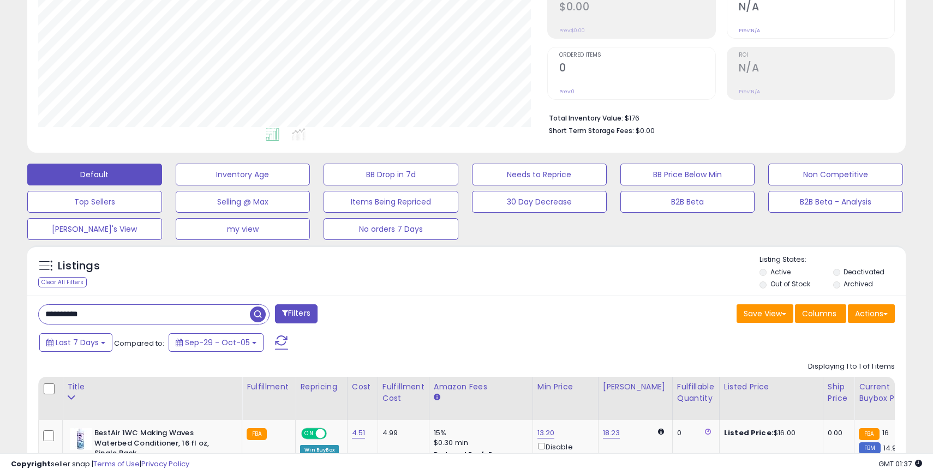 The height and width of the screenshot is (475, 933). I want to click on label: Deactivated, so click(864, 272).